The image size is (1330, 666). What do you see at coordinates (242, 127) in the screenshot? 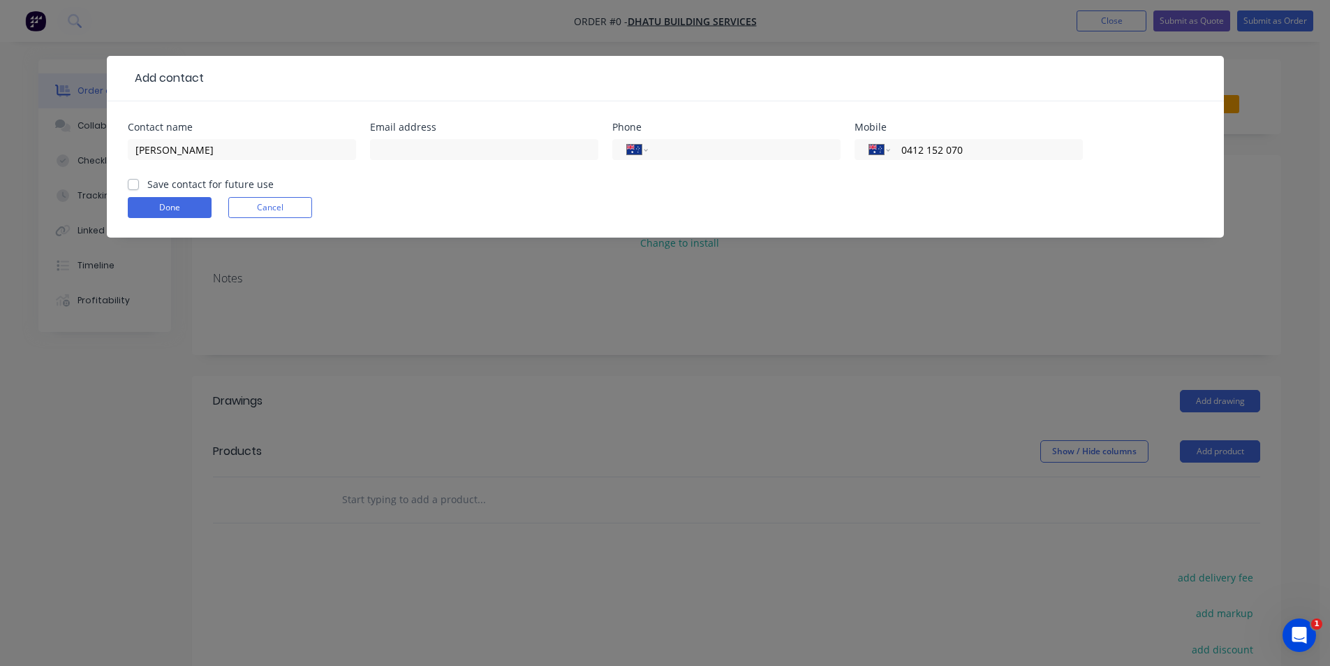
I see `div: Contact name` at bounding box center [242, 127].